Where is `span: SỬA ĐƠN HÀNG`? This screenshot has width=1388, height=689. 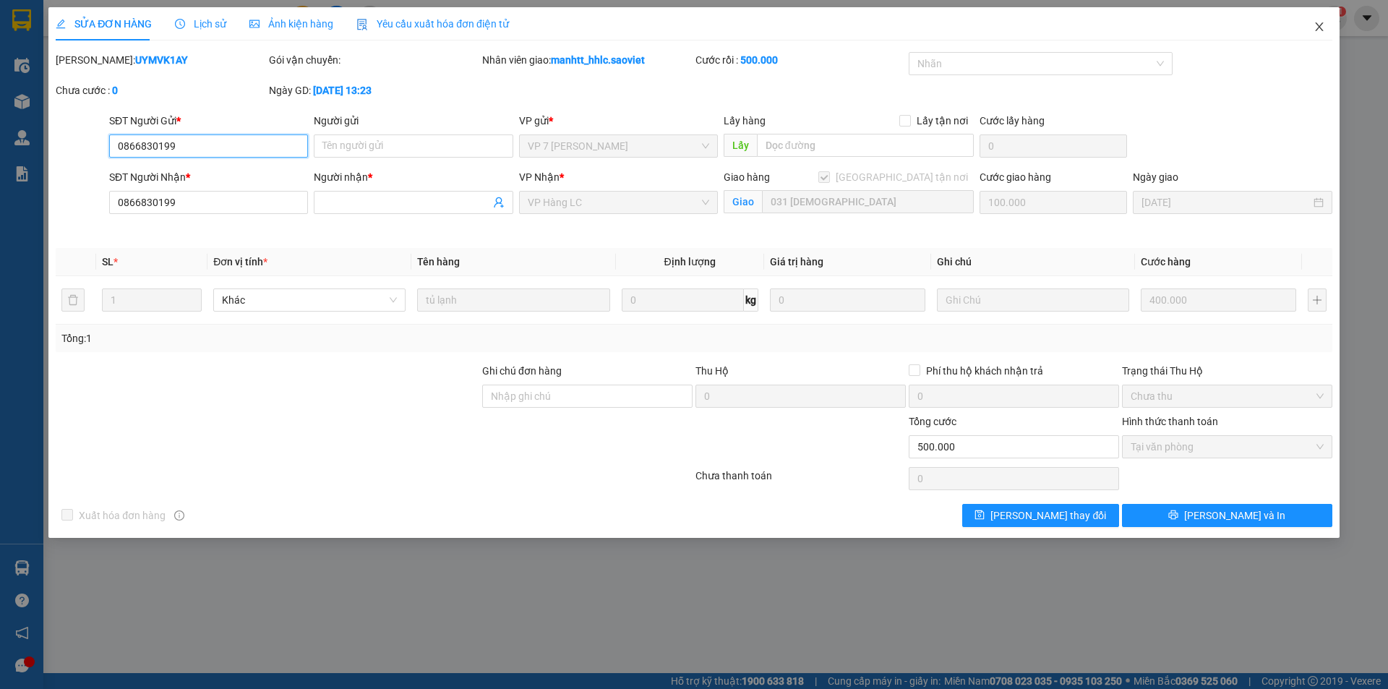
span: SỬA ĐƠN HÀNG is located at coordinates (103, 24).